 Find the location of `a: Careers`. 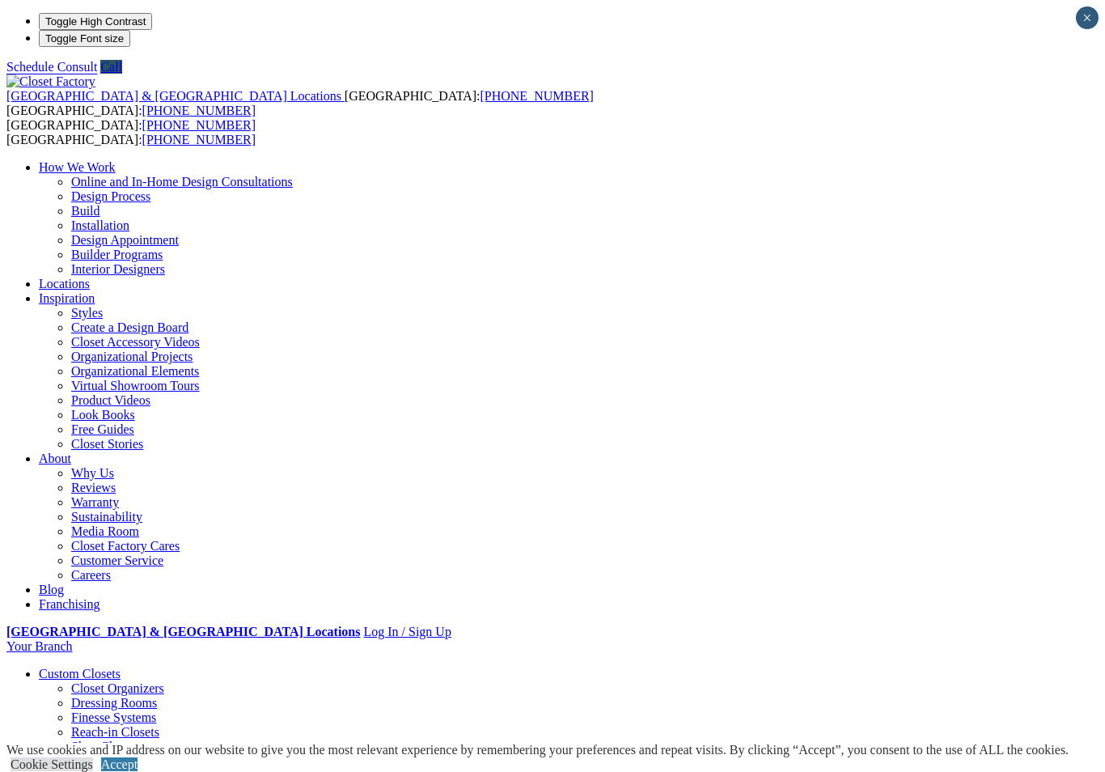

a: Careers is located at coordinates (91, 575).